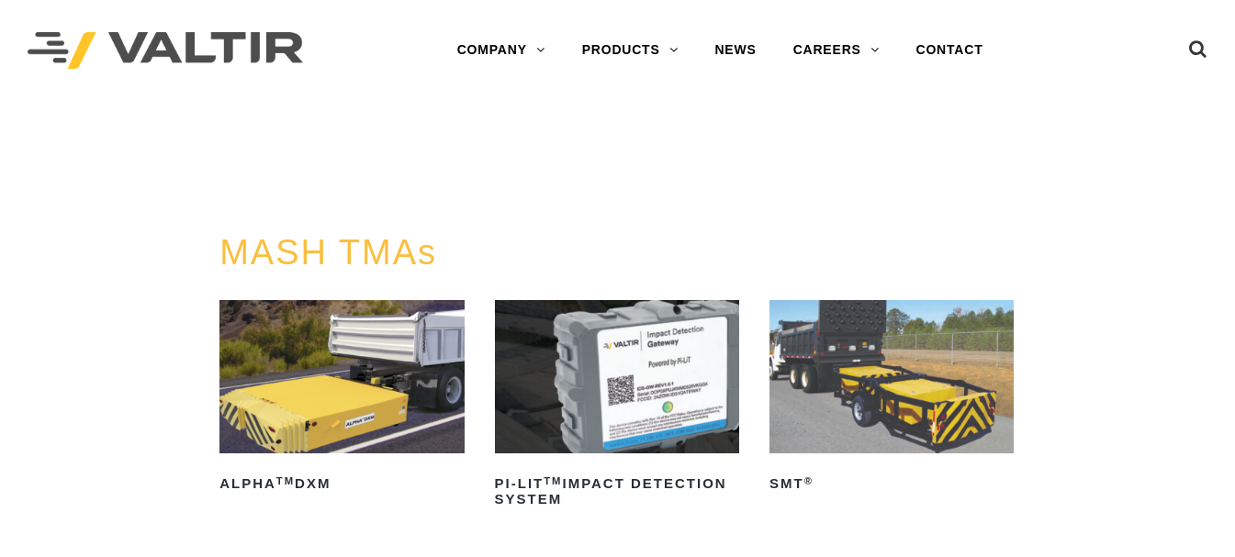 This screenshot has height=557, width=1235. Describe the element at coordinates (341, 485) in the screenshot. I see `h2: ALPHA DXM` at that location.